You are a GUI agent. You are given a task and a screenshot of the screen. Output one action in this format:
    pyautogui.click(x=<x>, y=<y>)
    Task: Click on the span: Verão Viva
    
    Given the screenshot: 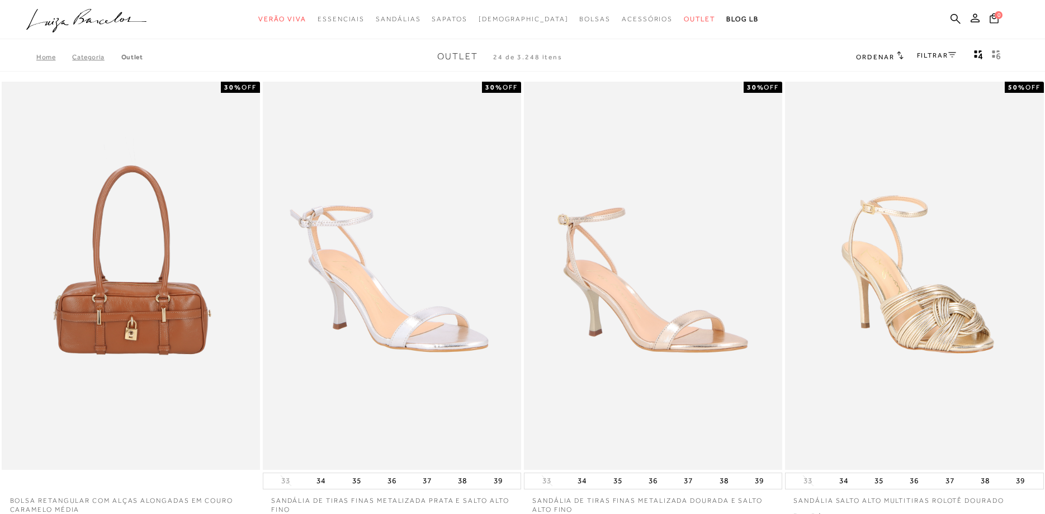 What is the action you would take?
    pyautogui.click(x=282, y=19)
    